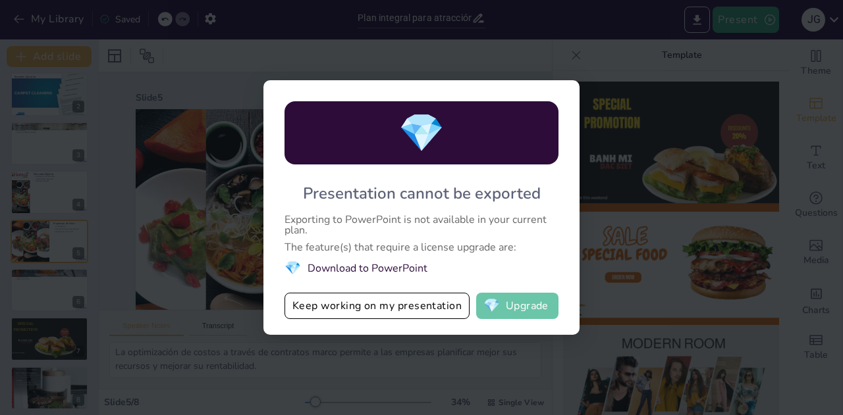  Describe the element at coordinates (421, 248) in the screenshot. I see `div: The feature(s) that require a license upgrade are:` at that location.